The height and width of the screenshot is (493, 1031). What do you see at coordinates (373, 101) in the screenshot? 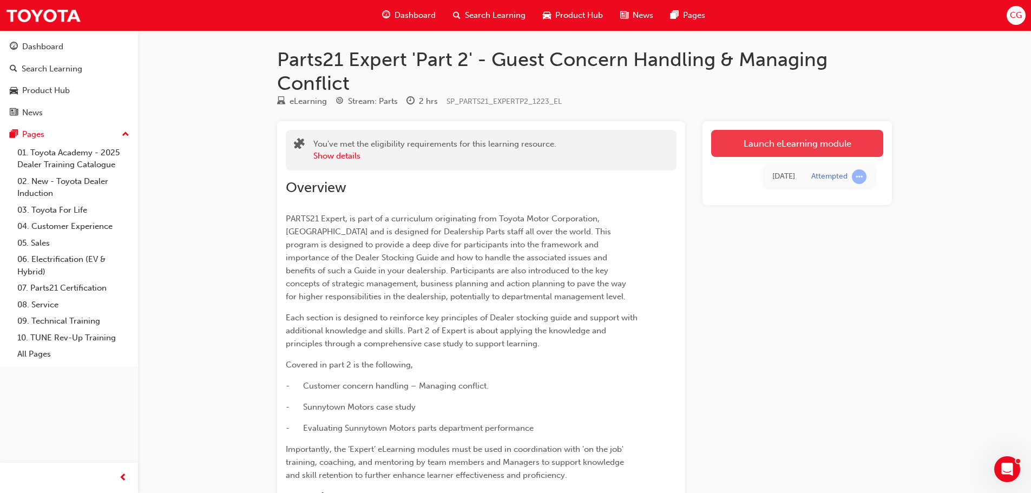
I see `div: Stream: Parts` at bounding box center [373, 101].